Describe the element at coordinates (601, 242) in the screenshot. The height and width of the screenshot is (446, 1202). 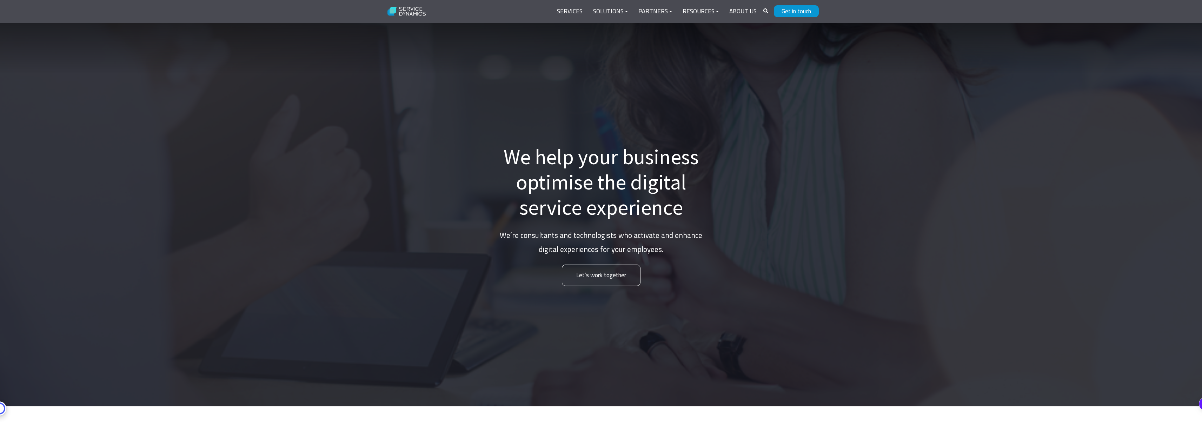
I see `p: We’re consultants and technologists who activate and enhance digital experiences for your employees.` at that location.